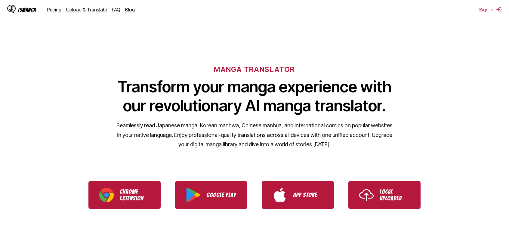 Image resolution: width=509 pixels, height=238 pixels. I want to click on img: App Store logo, so click(280, 195).